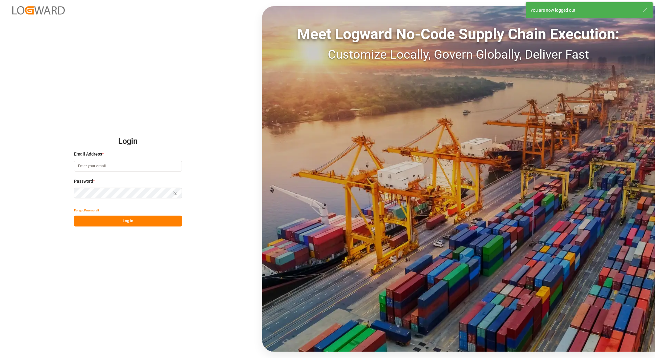 The height and width of the screenshot is (358, 655). Describe the element at coordinates (459, 34) in the screenshot. I see `div: Meet Logward No-Code Supply Chain Execution:` at that location.